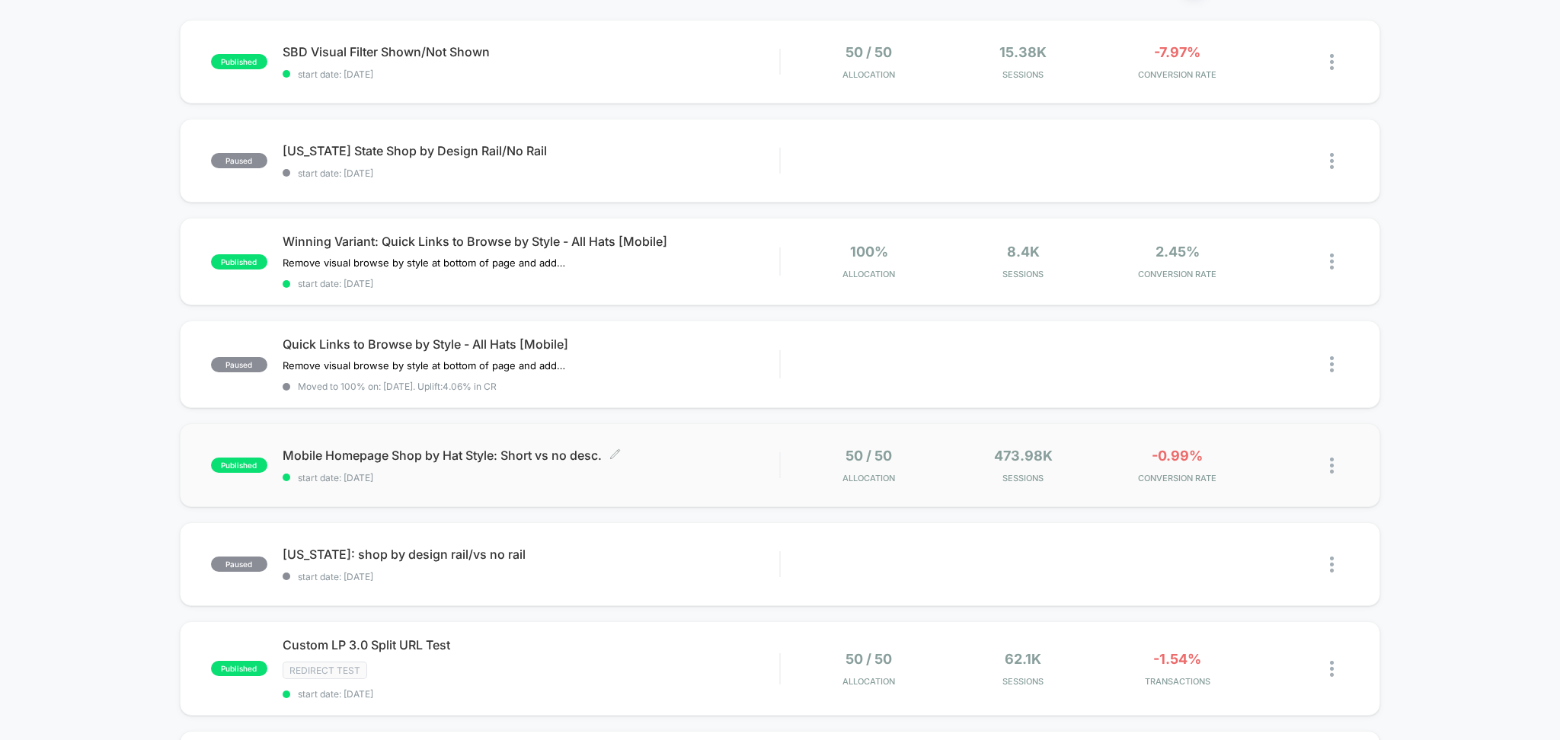 The height and width of the screenshot is (740, 1560). What do you see at coordinates (1177, 52) in the screenshot?
I see `span: -7.97%` at bounding box center [1177, 52].